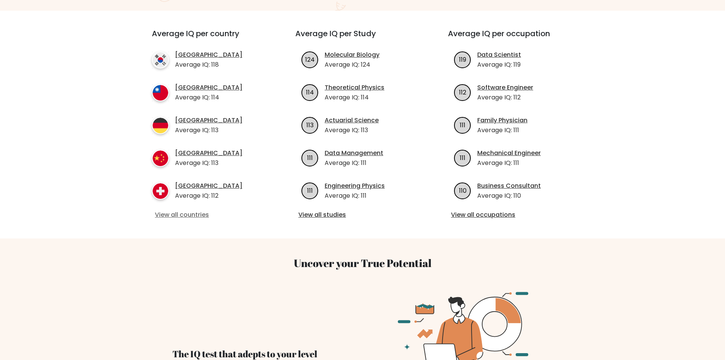 The height and width of the screenshot is (360, 725). I want to click on p: Average IQ: 118, so click(208, 65).